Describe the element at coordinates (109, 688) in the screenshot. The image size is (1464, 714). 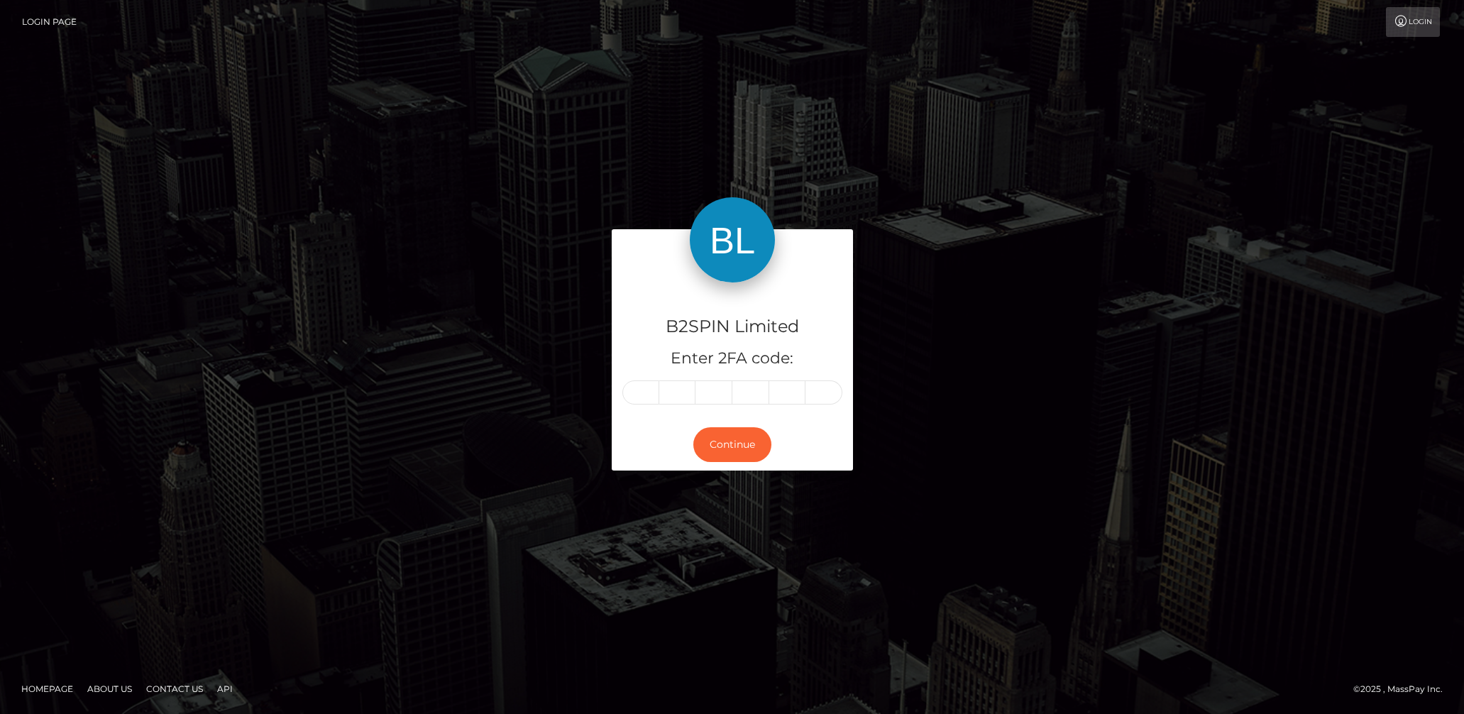
I see `a: About Us` at that location.